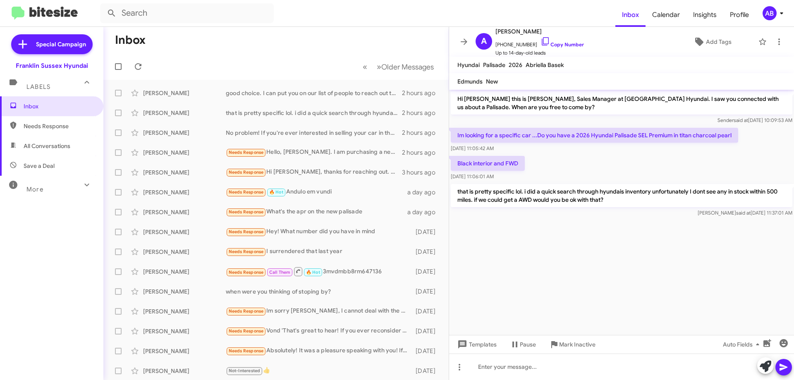 The image size is (794, 380). I want to click on div: 3mvdmbb8rm647136, so click(318, 271).